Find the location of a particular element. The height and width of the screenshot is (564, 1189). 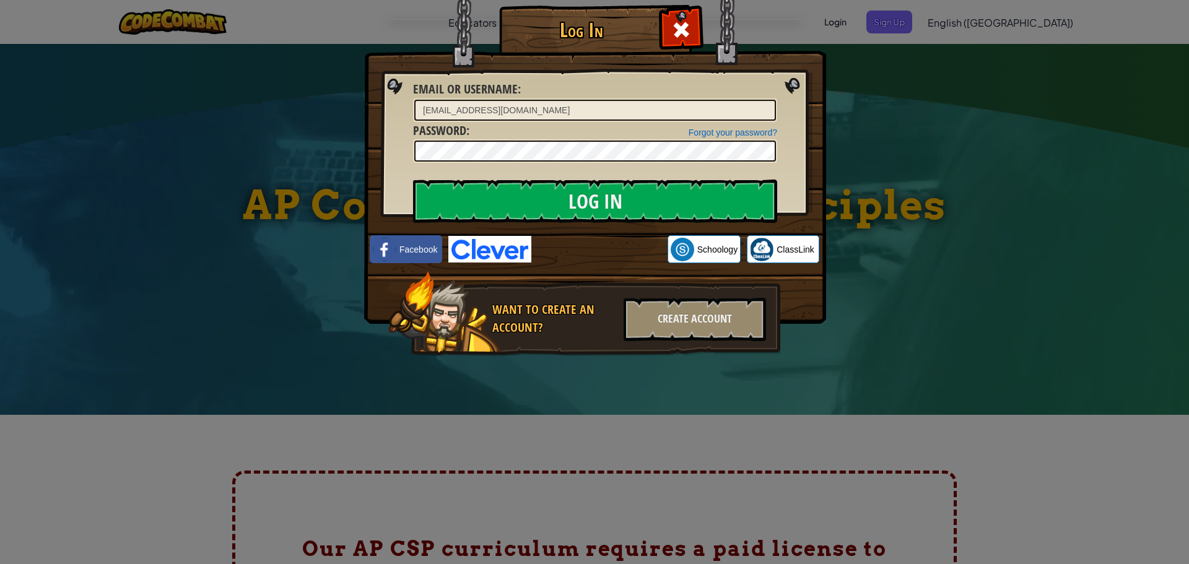

span: Schoology is located at coordinates (717, 250).